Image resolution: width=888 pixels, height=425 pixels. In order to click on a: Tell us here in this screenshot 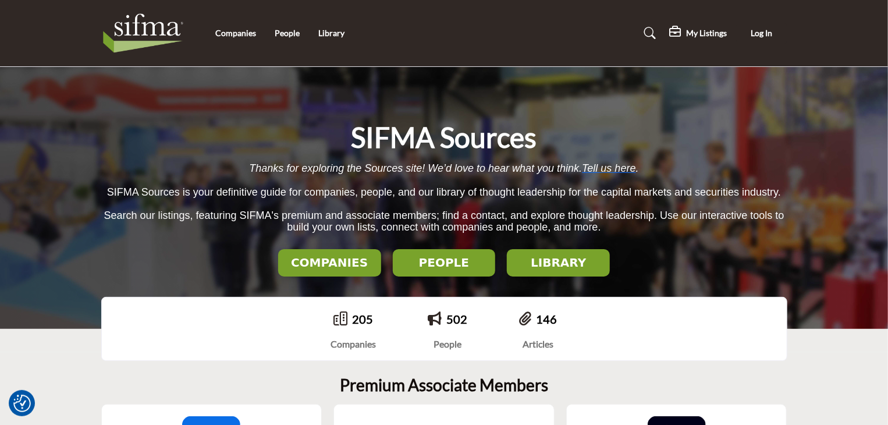, I will do `click(609, 168)`.